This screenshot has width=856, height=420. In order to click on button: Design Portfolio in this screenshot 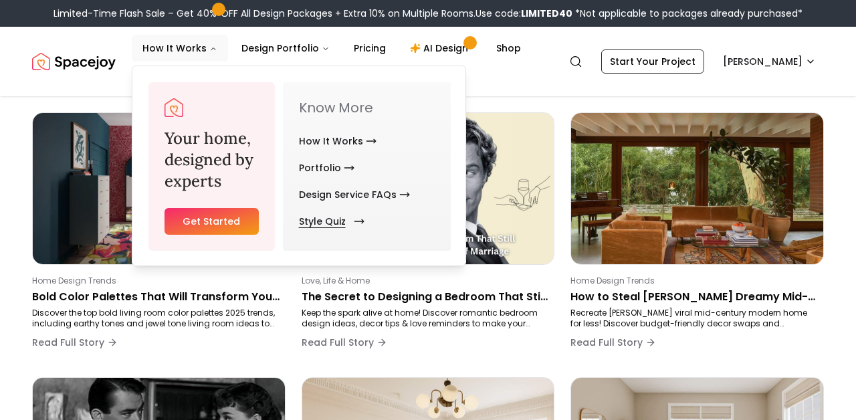, I will do `click(285, 48)`.